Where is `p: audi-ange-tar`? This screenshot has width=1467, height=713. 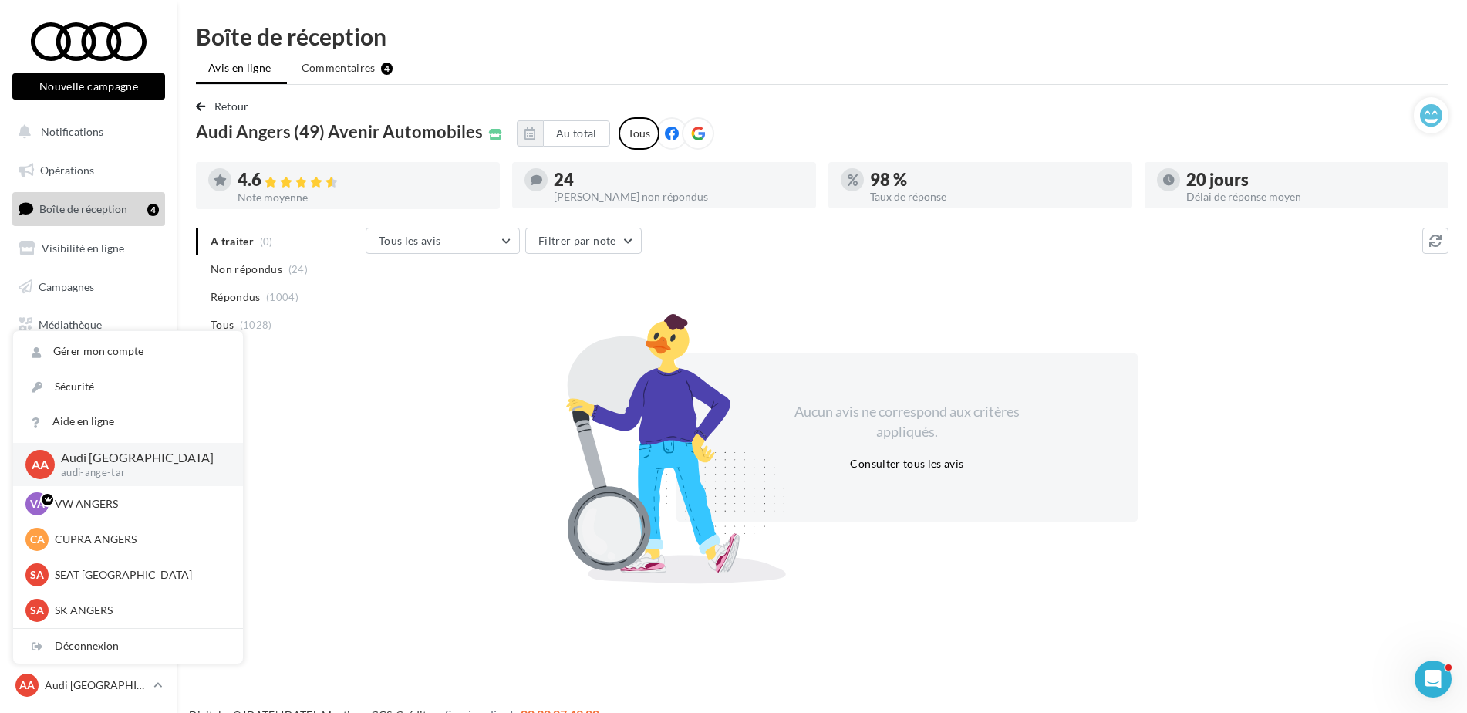 p: audi-ange-tar is located at coordinates (140, 473).